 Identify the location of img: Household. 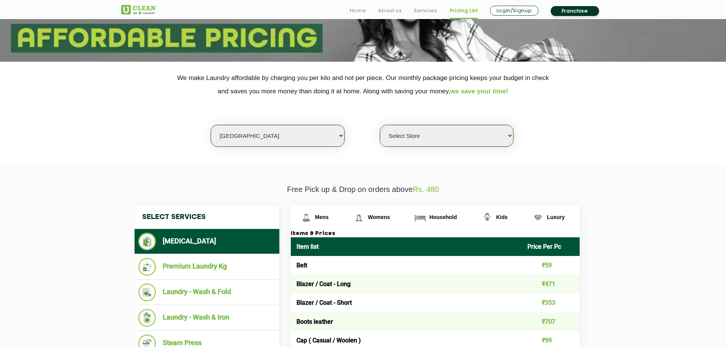
(420, 218).